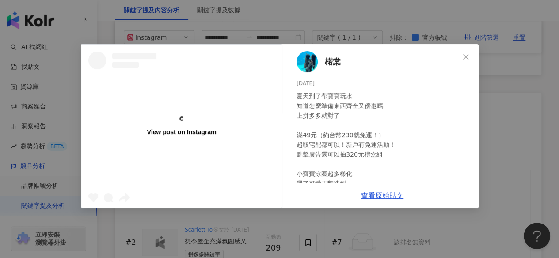 Image resolution: width=559 pixels, height=258 pixels. Describe the element at coordinates (378, 62) in the screenshot. I see `a: KOL Avatar楉棠` at that location.